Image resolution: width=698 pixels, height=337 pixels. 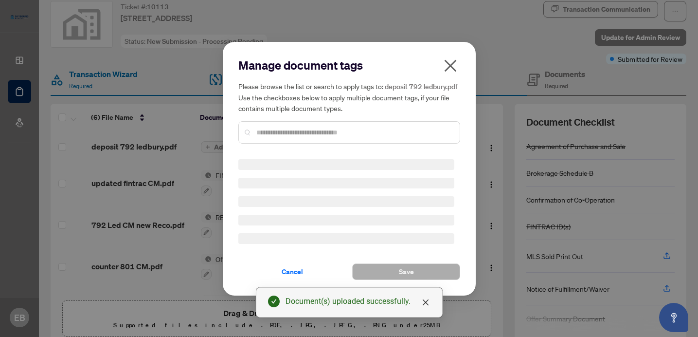 What do you see at coordinates (349, 97) in the screenshot?
I see `h5: Please browse the list or search to apply tags to: Use the checkboxes below to apply multiple doc...` at bounding box center [349, 97].